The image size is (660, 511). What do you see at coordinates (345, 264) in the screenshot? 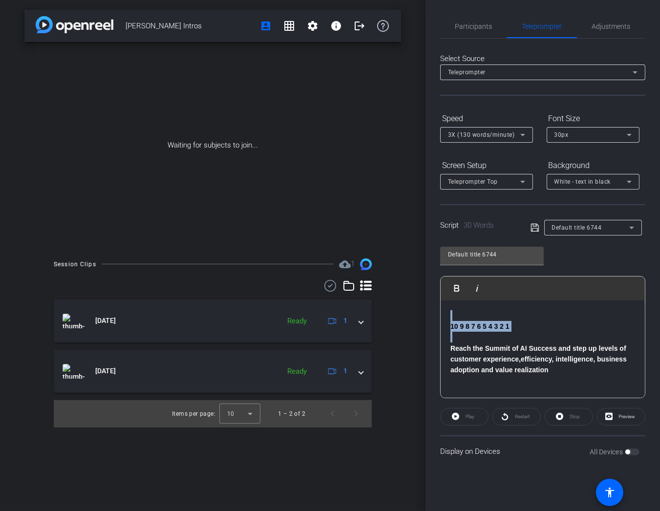
I see `mat-icon: cloud_upload` at bounding box center [345, 264].